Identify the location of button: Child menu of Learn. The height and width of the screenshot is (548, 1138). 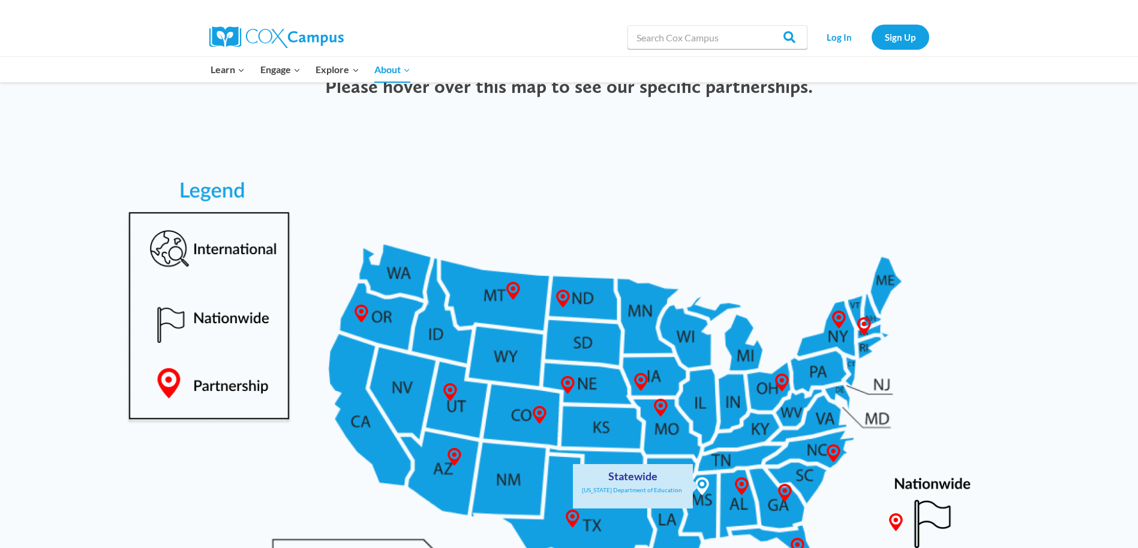
(228, 70).